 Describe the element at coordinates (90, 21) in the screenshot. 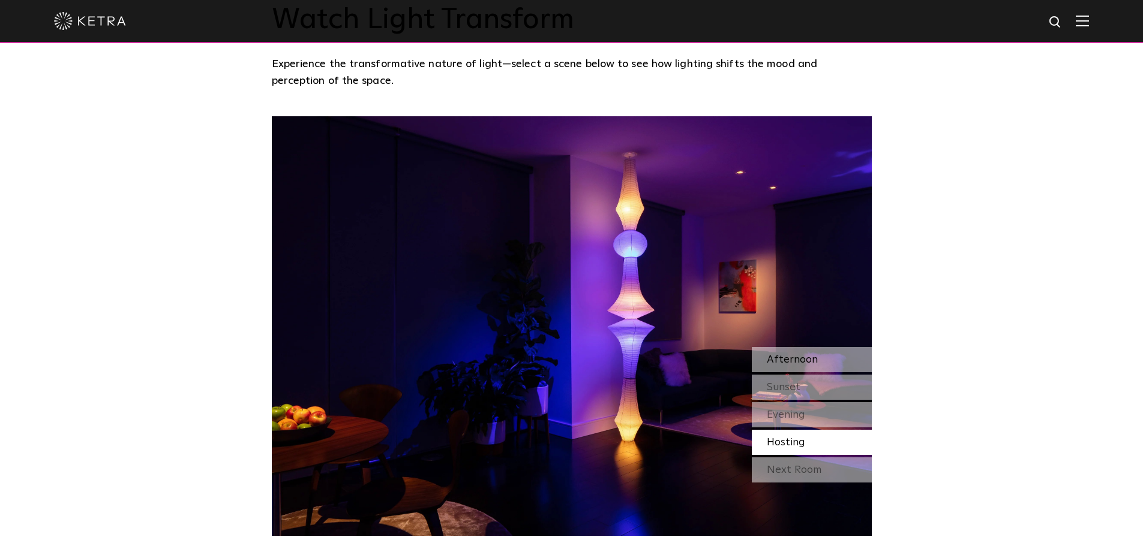

I see `img: ketra-logo-2019-white` at that location.